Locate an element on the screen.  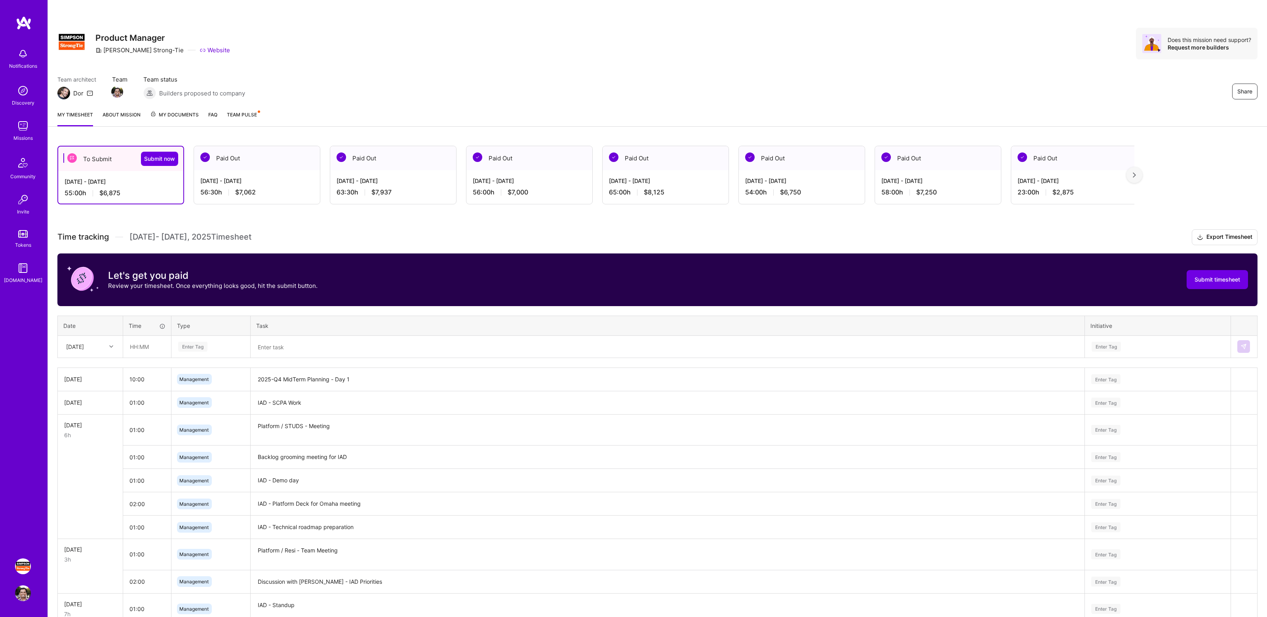
div: 63:30 h is located at coordinates (393, 192).